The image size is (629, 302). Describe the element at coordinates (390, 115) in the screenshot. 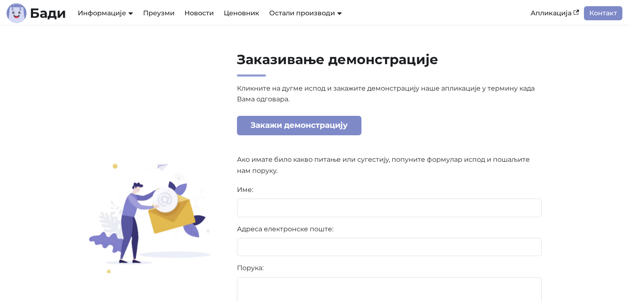

I see `p: Кликните на дугме испод и закажите демонстрацију наше апликације у термину када Вама одговара.` at that location.